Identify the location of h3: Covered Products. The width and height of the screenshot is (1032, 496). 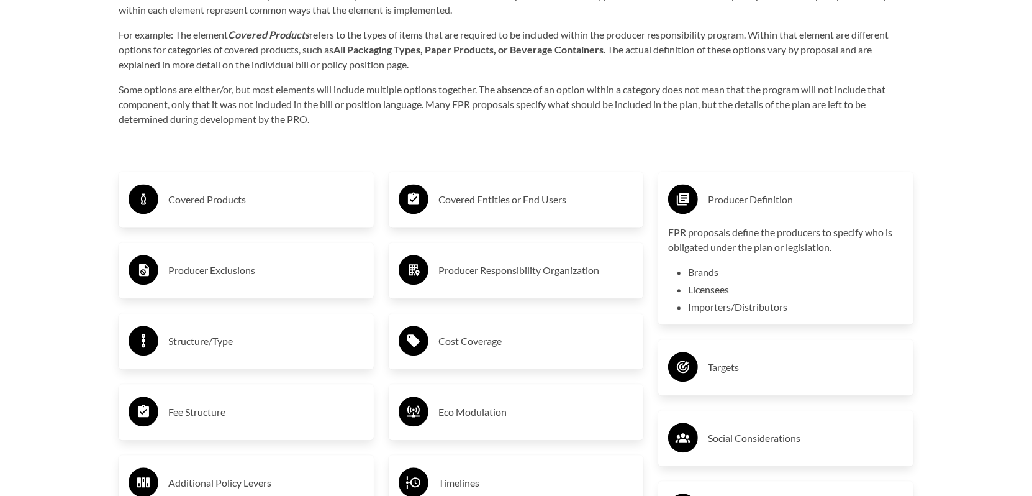
(266, 199).